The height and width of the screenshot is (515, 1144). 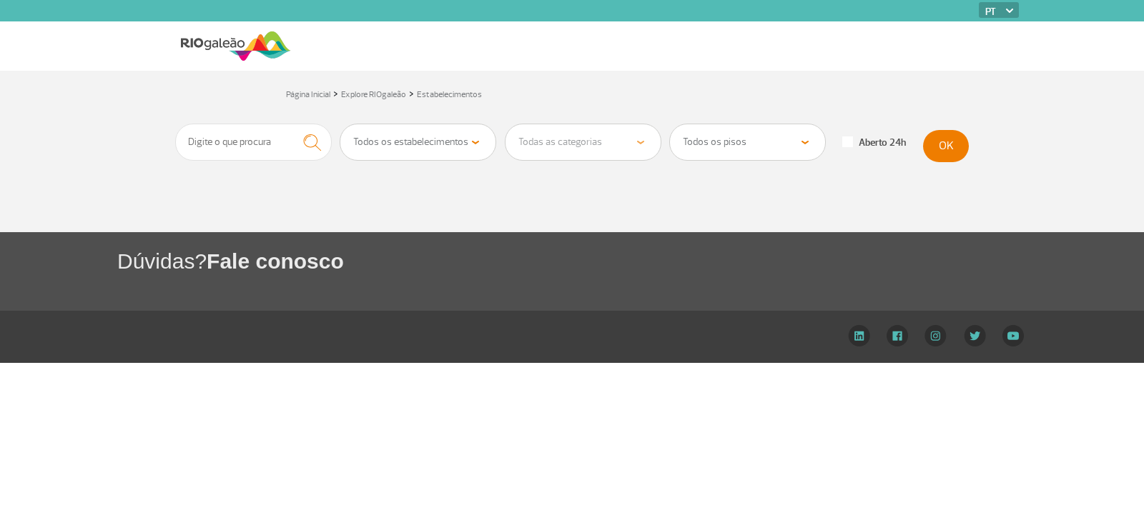 I want to click on img: Instagram, so click(x=935, y=336).